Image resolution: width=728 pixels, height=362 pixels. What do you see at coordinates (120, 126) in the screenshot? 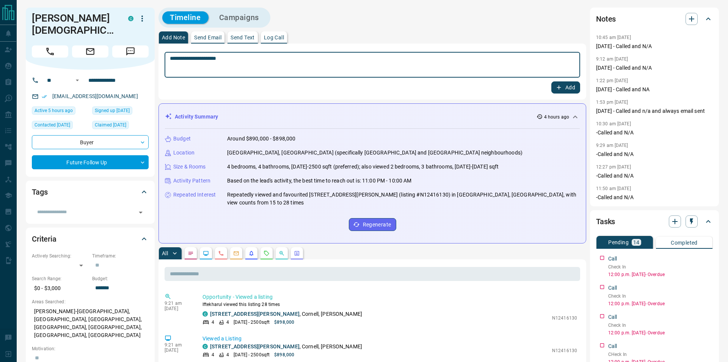
I see `div: Fri Aug 03 2018` at bounding box center [120, 126].